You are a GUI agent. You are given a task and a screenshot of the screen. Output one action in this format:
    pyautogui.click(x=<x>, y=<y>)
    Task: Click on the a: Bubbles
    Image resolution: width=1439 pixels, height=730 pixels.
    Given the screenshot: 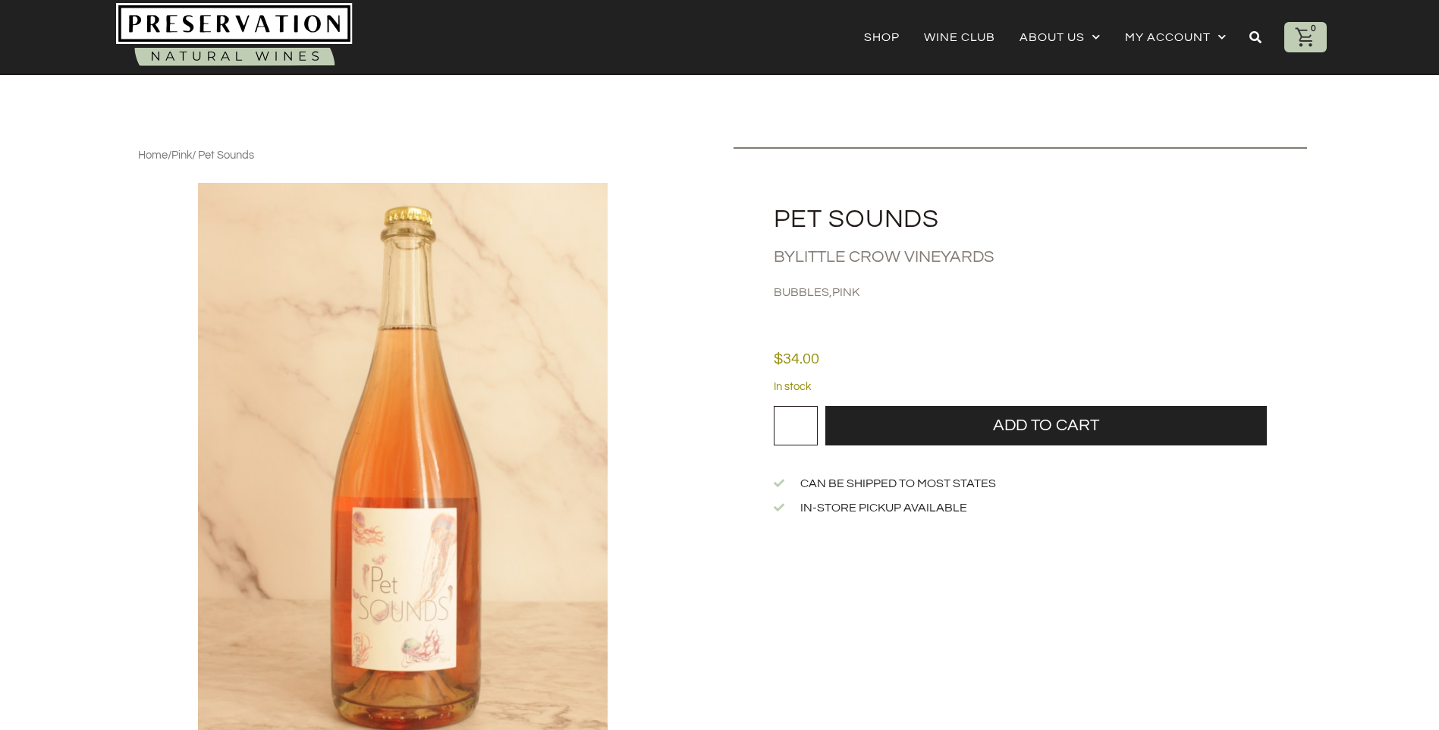 What is the action you would take?
    pyautogui.click(x=801, y=292)
    